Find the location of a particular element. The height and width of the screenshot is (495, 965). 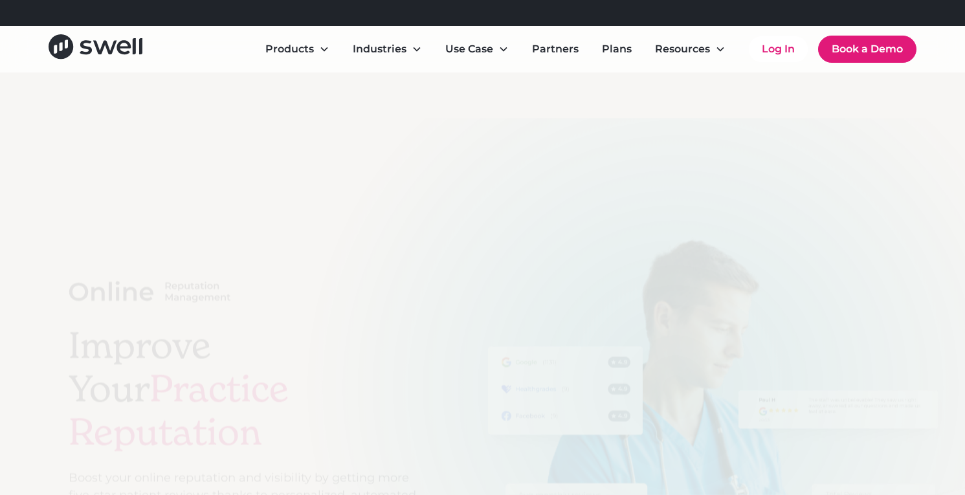

a: Plans is located at coordinates (617, 49).